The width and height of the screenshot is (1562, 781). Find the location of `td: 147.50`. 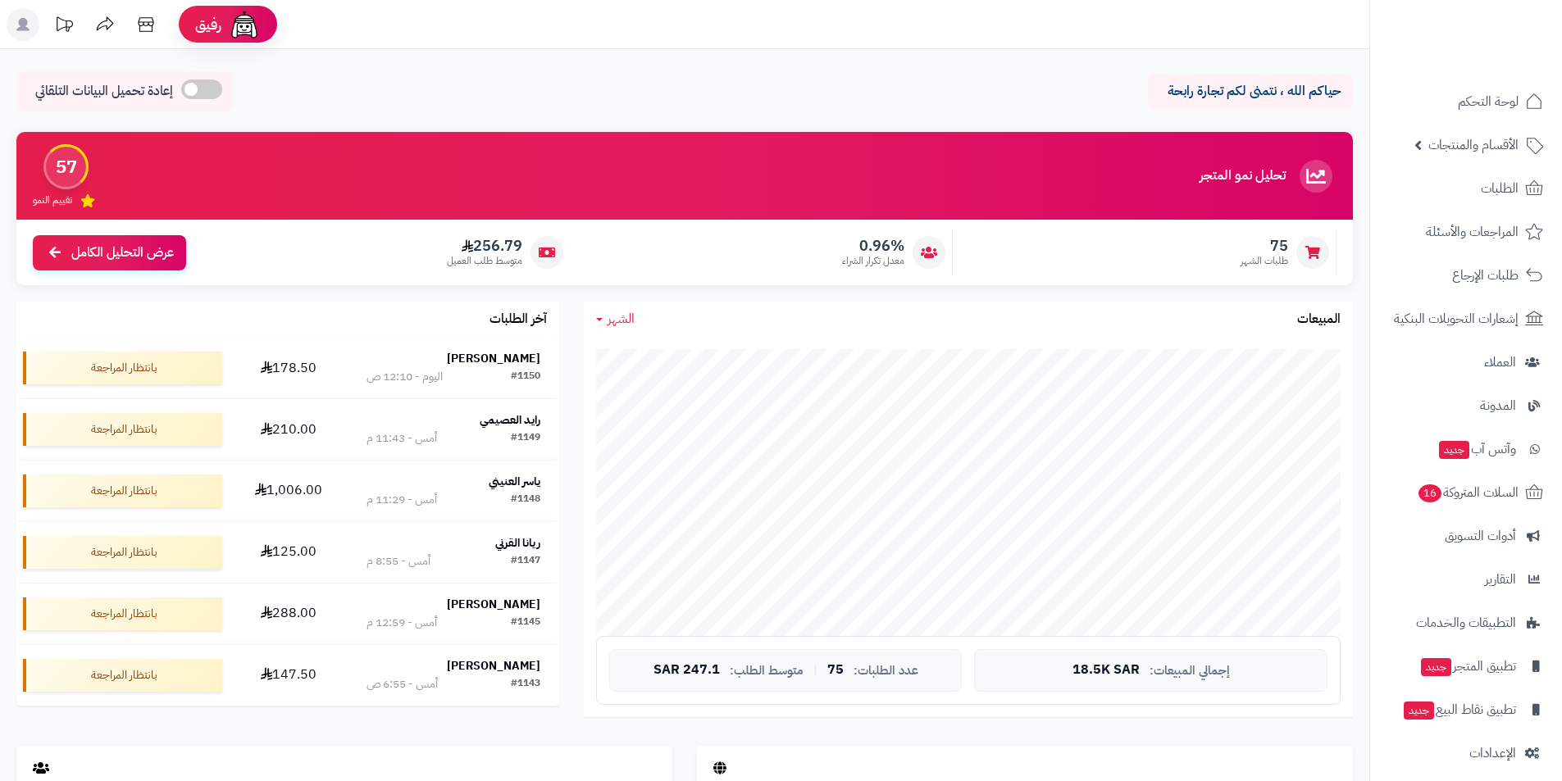

td: 147.50 is located at coordinates (288, 676).